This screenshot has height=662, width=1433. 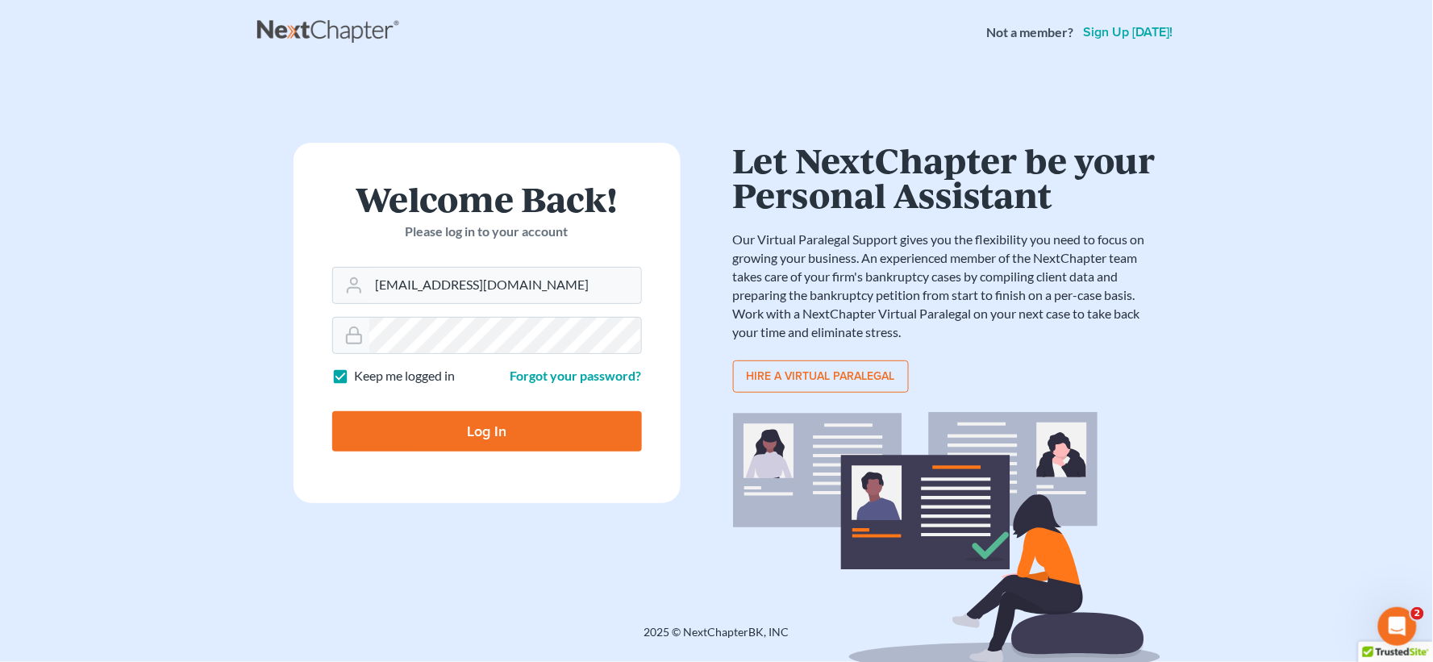 I want to click on p: Please log in to your account, so click(x=487, y=232).